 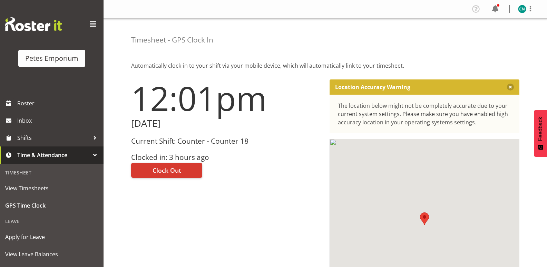 What do you see at coordinates (59, 120) in the screenshot?
I see `span: Inbox` at bounding box center [59, 120].